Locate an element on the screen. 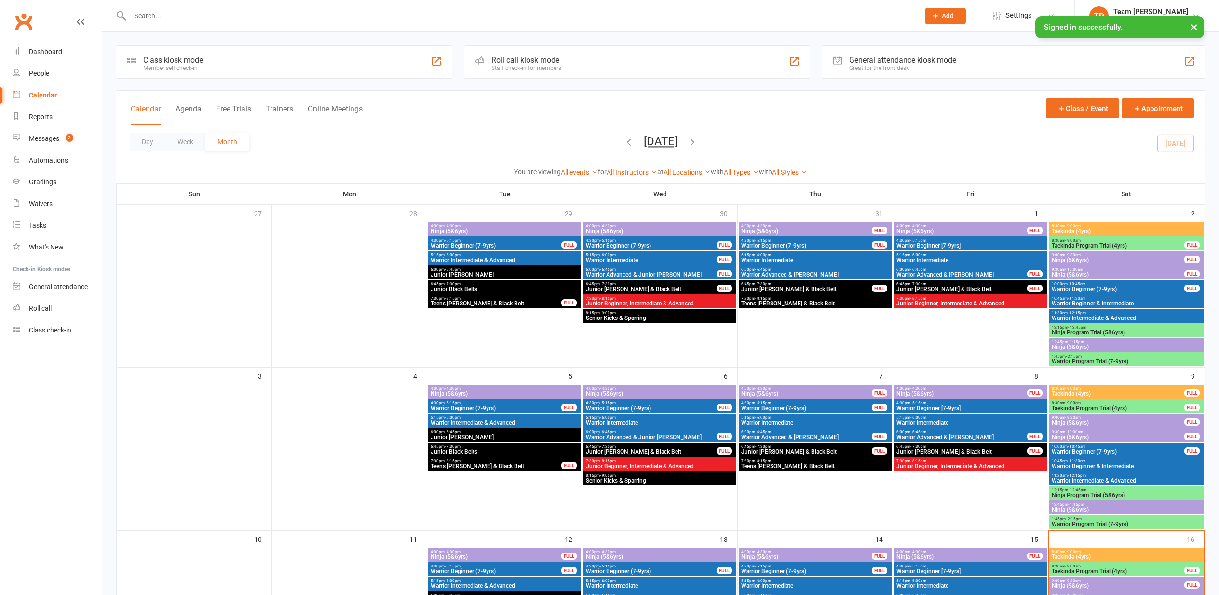 This screenshot has height=595, width=1219. button: Calendar is located at coordinates (146, 114).